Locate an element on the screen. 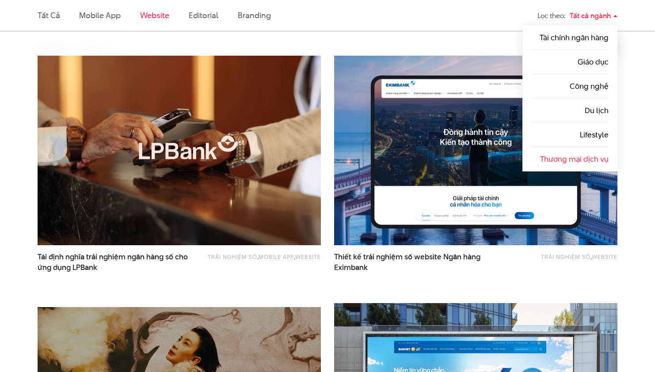 The width and height of the screenshot is (655, 372). a: Công nghệ is located at coordinates (589, 86).